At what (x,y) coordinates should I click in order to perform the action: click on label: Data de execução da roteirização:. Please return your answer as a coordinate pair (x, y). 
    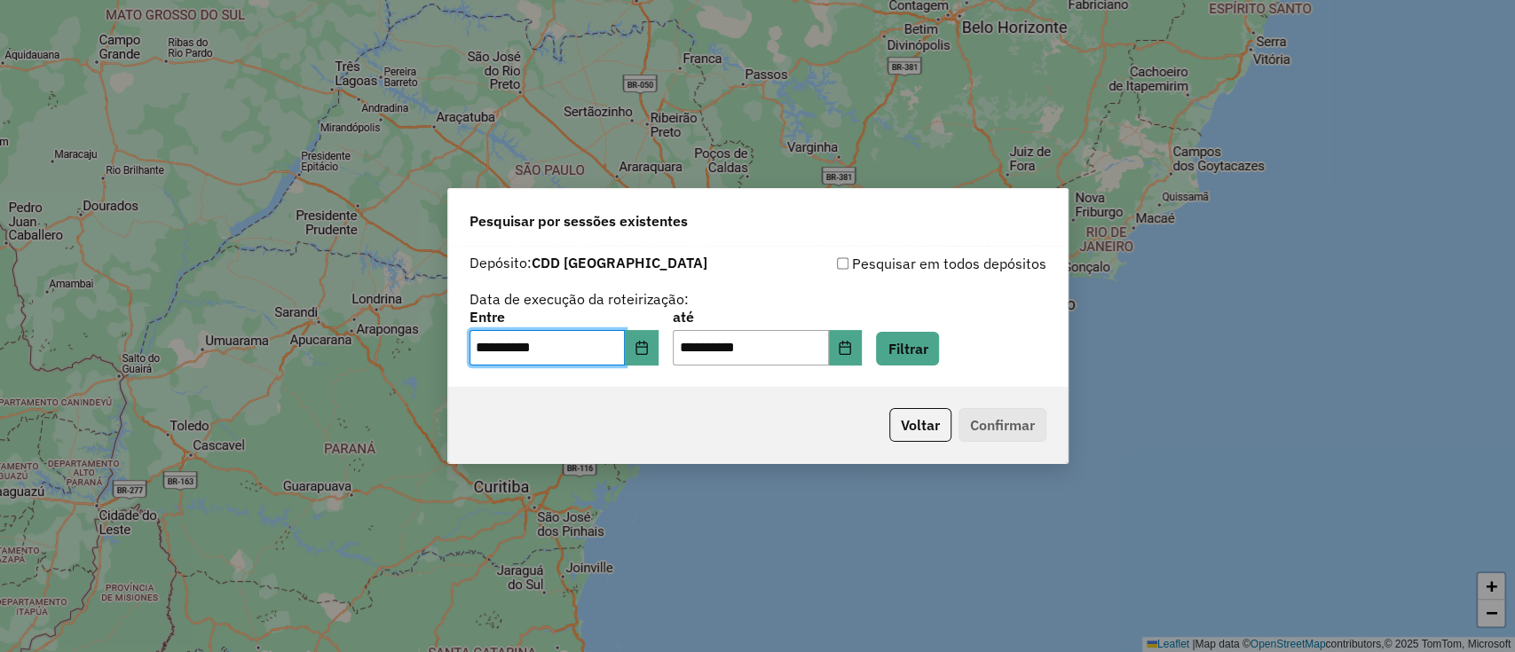
    Looking at the image, I should click on (579, 299).